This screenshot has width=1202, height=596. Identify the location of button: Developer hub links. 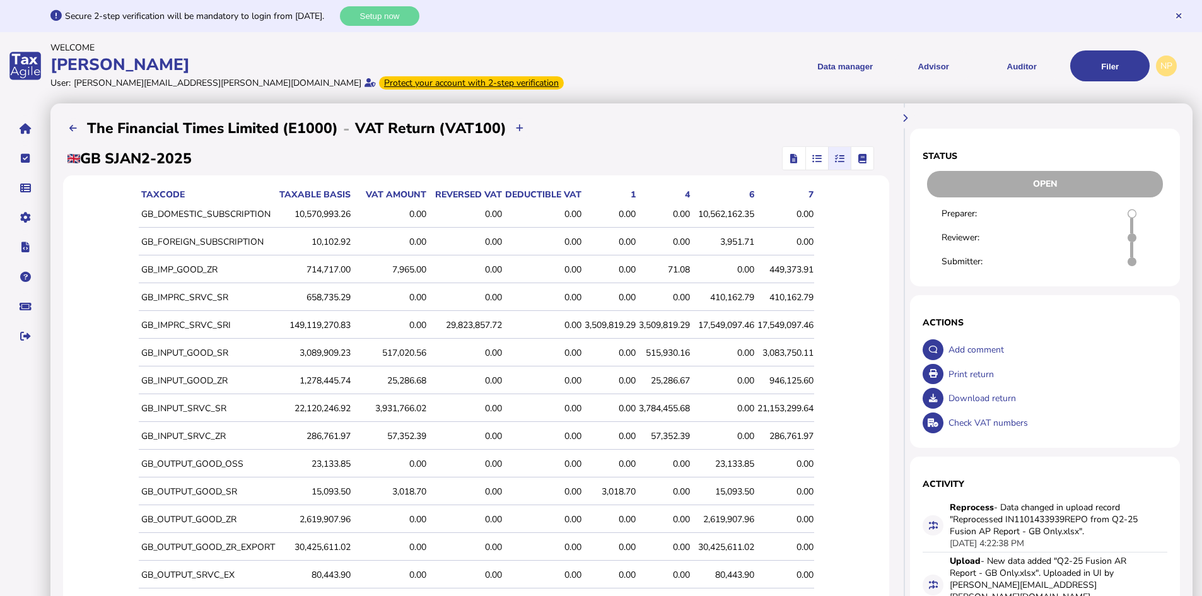
(25, 247).